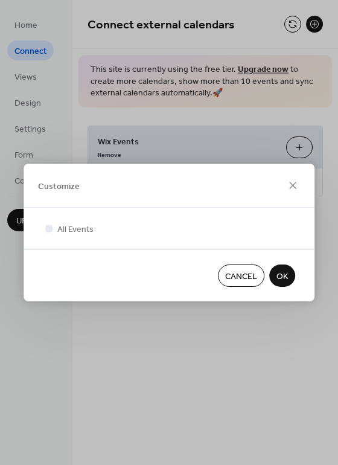 The image size is (338, 465). What do you see at coordinates (282, 276) in the screenshot?
I see `span: OK` at bounding box center [282, 276].